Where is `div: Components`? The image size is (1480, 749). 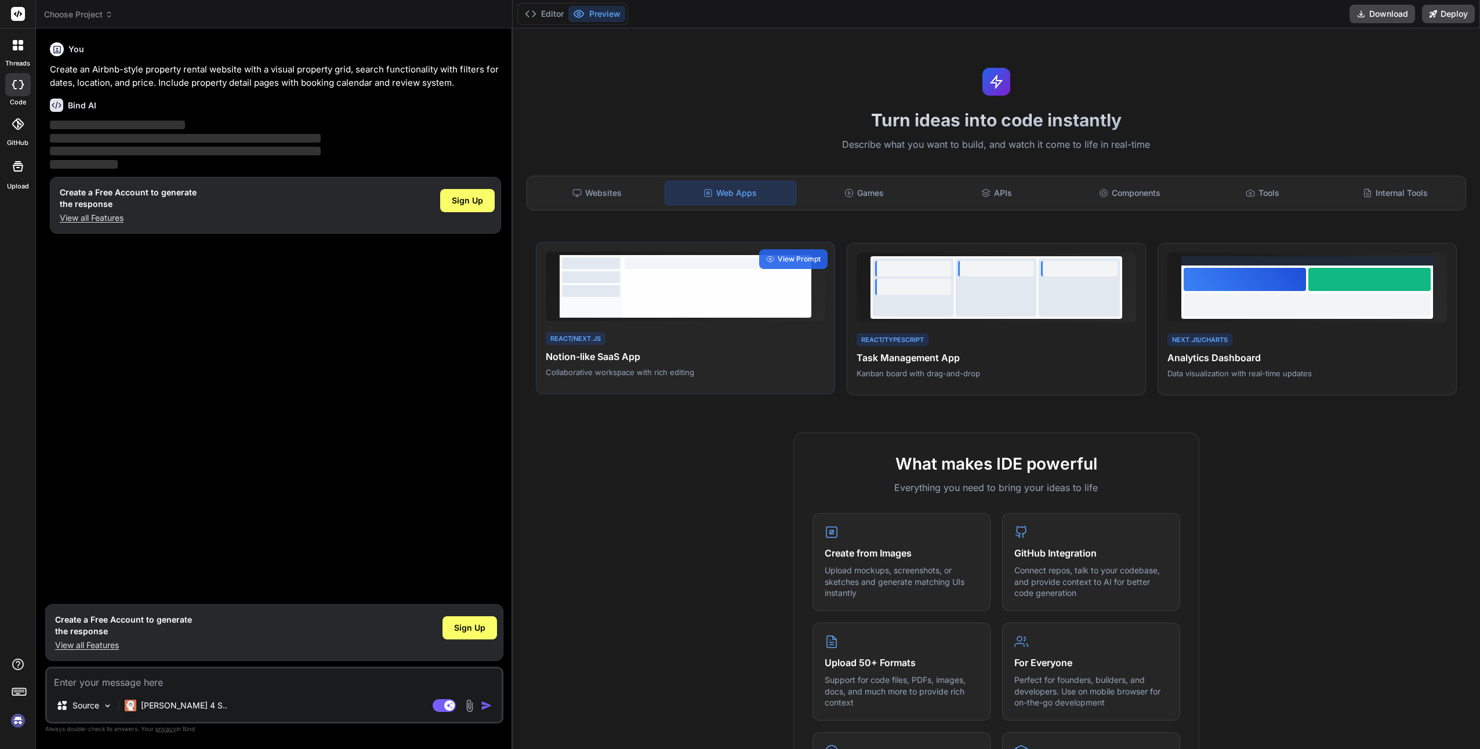
div: Components is located at coordinates (1129, 193).